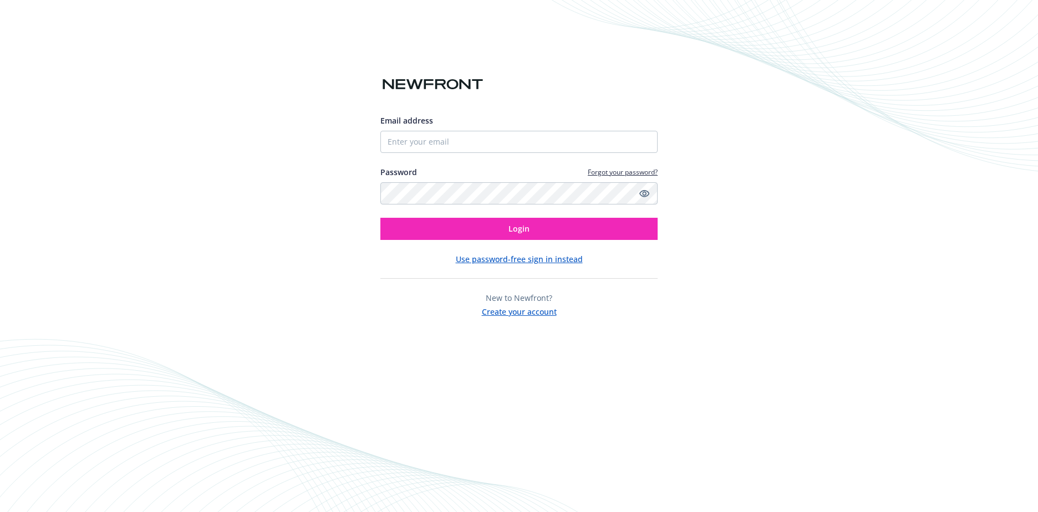  Describe the element at coordinates (407, 120) in the screenshot. I see `span: Email address` at that location.